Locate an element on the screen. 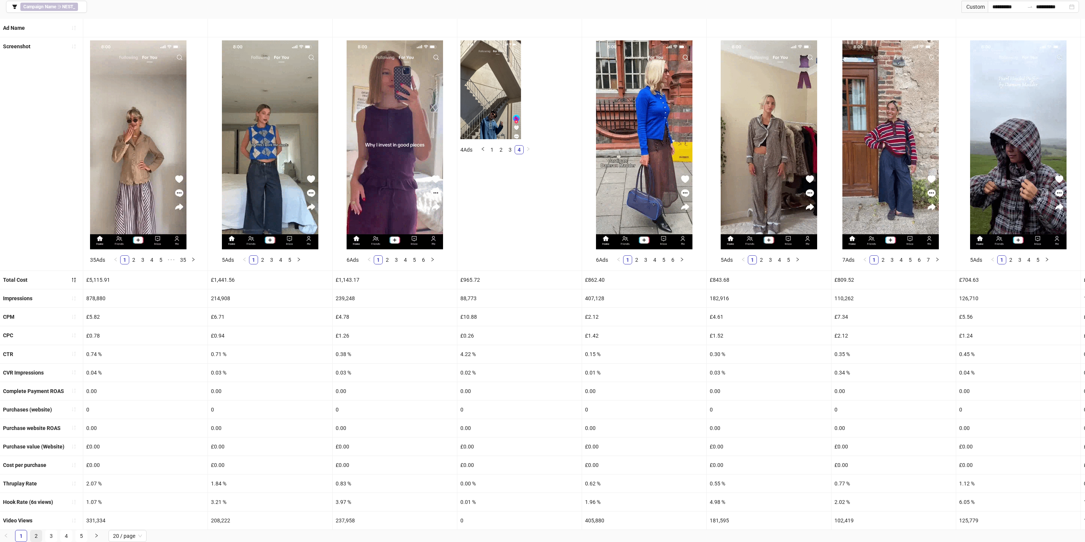 This screenshot has width=1085, height=542. img: Screenshot 1841070511187058 is located at coordinates (891, 145).